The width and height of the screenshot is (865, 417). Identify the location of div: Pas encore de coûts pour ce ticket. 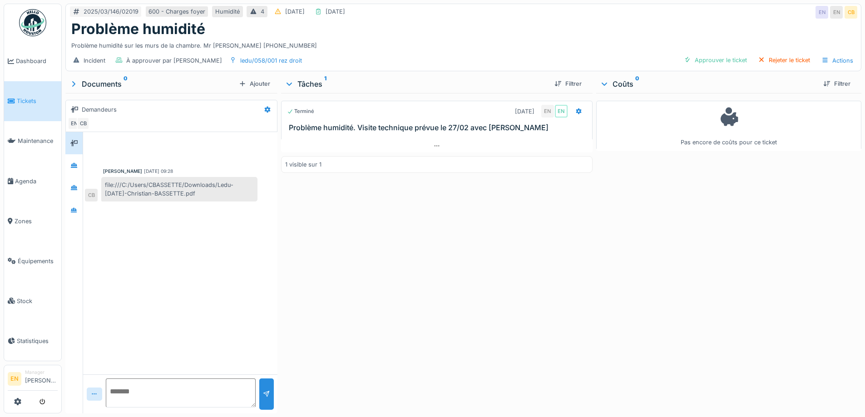
(728, 126).